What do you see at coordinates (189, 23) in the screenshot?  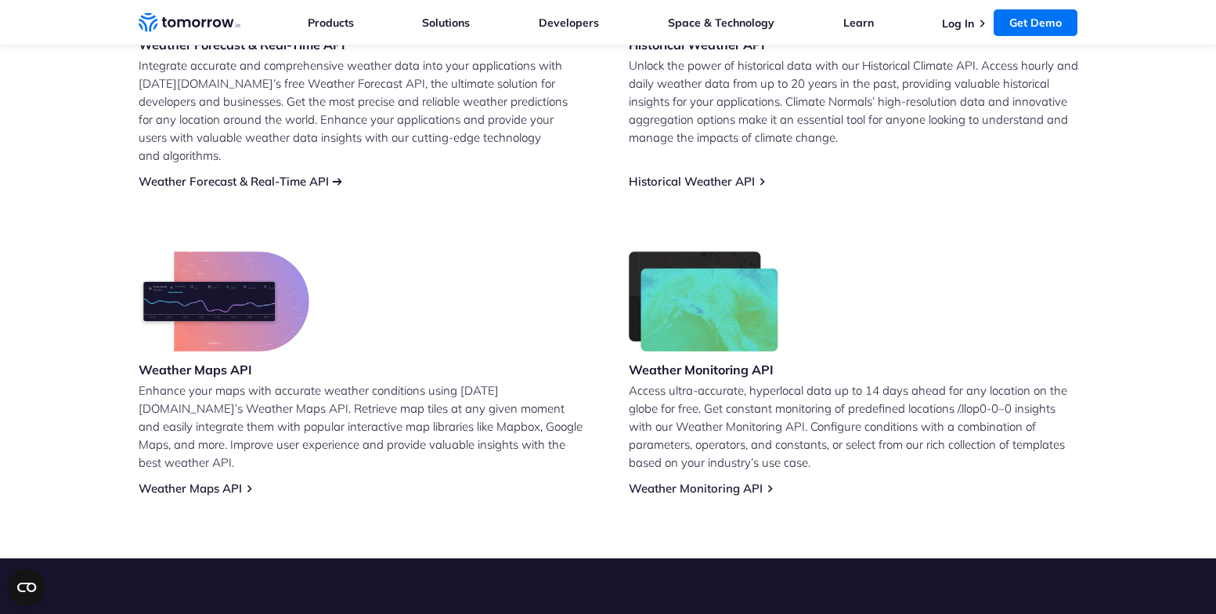 I see `a: Home link` at bounding box center [189, 23].